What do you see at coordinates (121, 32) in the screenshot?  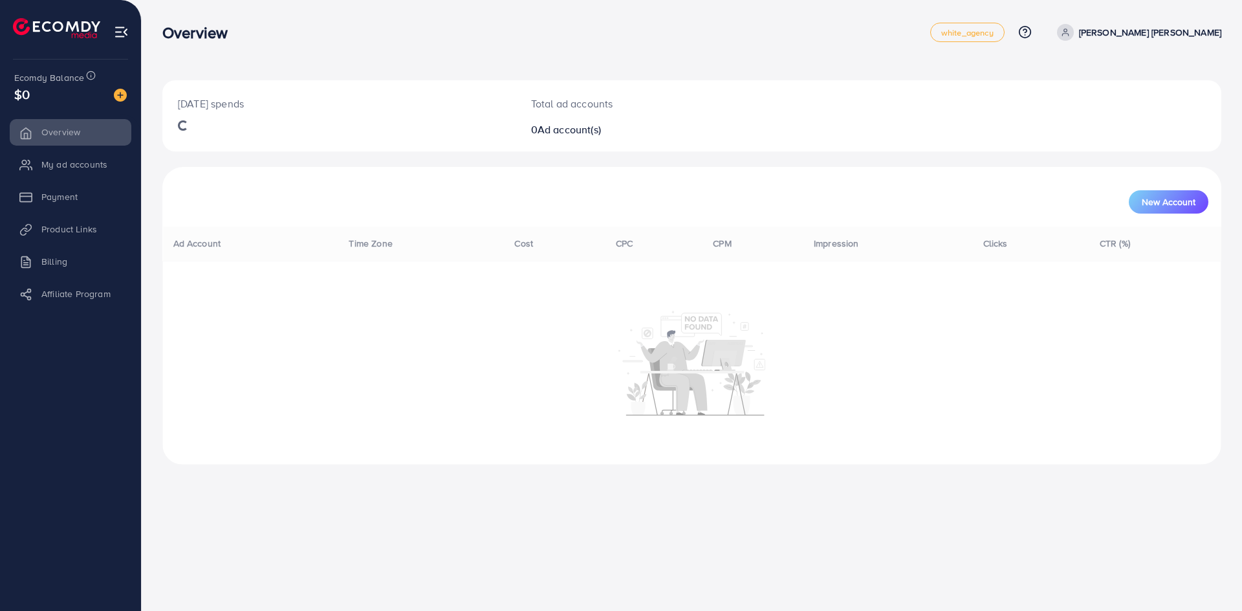 I see `img: menu` at bounding box center [121, 32].